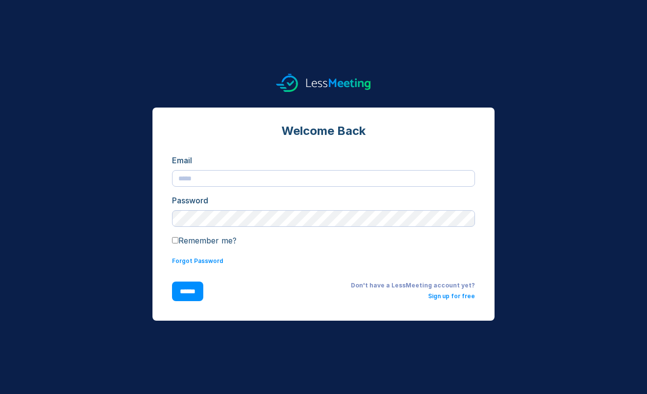 Image resolution: width=647 pixels, height=394 pixels. What do you see at coordinates (197, 260) in the screenshot?
I see `a: Forgot Password` at bounding box center [197, 260].